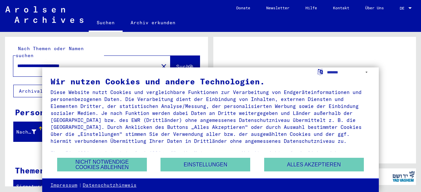  I want to click on div: Diese Website nutzt Cookies und vergleichbare Funktionen zur Verarbeitung von Endgeräteinformatio..., so click(210, 117).